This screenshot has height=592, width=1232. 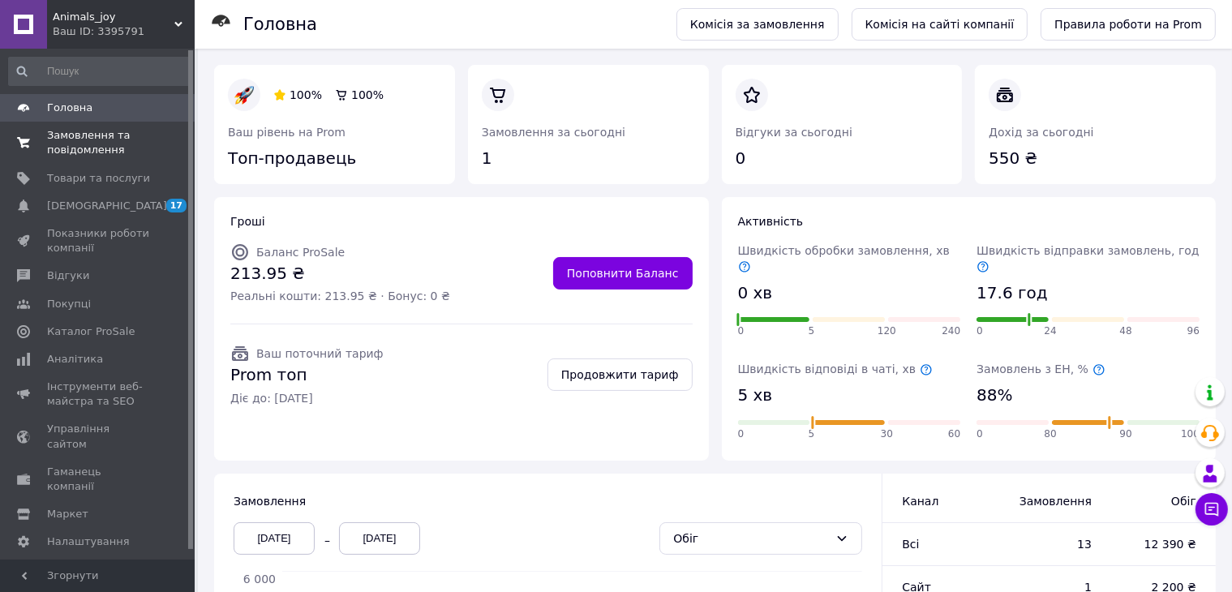 What do you see at coordinates (751, 539) in the screenshot?
I see `div: Обіг` at bounding box center [751, 539].